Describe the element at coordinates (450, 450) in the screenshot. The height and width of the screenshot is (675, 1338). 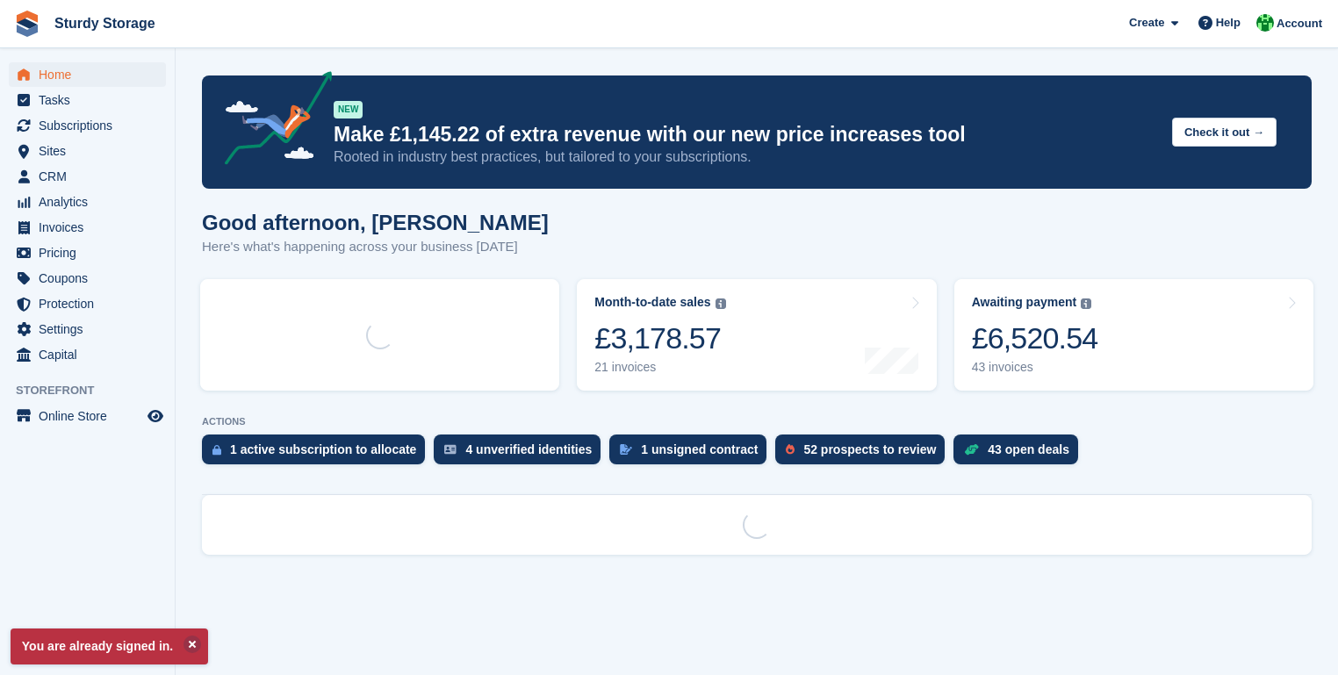
I see `img: verify_identity-adf6edd0f0f0b5bbfe63781bf79b02c33cf7c696d77639b501bdc392416b5a36.svg` at that location.